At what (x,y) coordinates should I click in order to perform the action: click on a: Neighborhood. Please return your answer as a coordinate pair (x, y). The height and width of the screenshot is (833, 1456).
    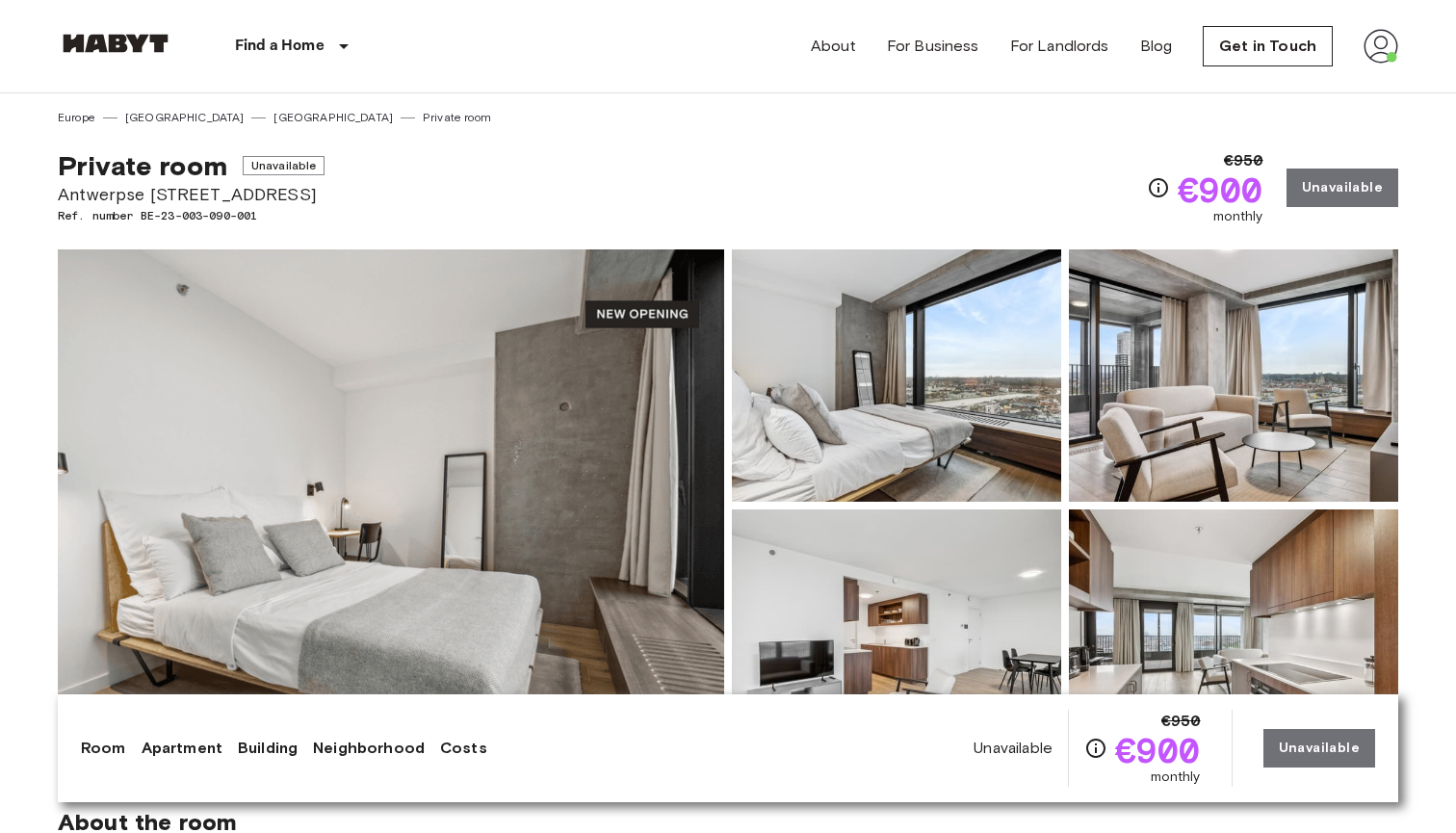
    Looking at the image, I should click on (369, 748).